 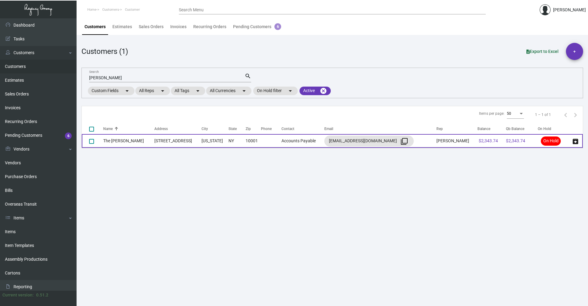 I want to click on div: Invoices, so click(x=178, y=27).